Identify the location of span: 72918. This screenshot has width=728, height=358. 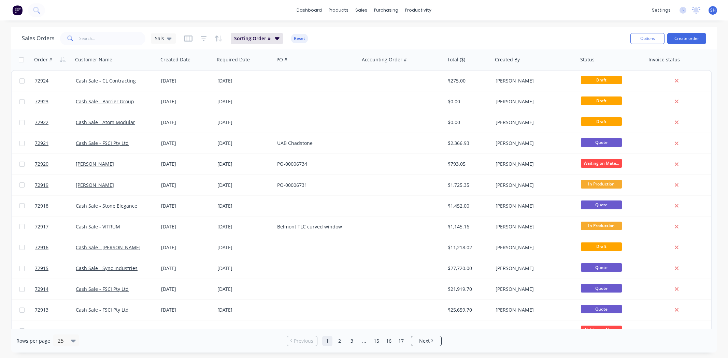
(42, 206).